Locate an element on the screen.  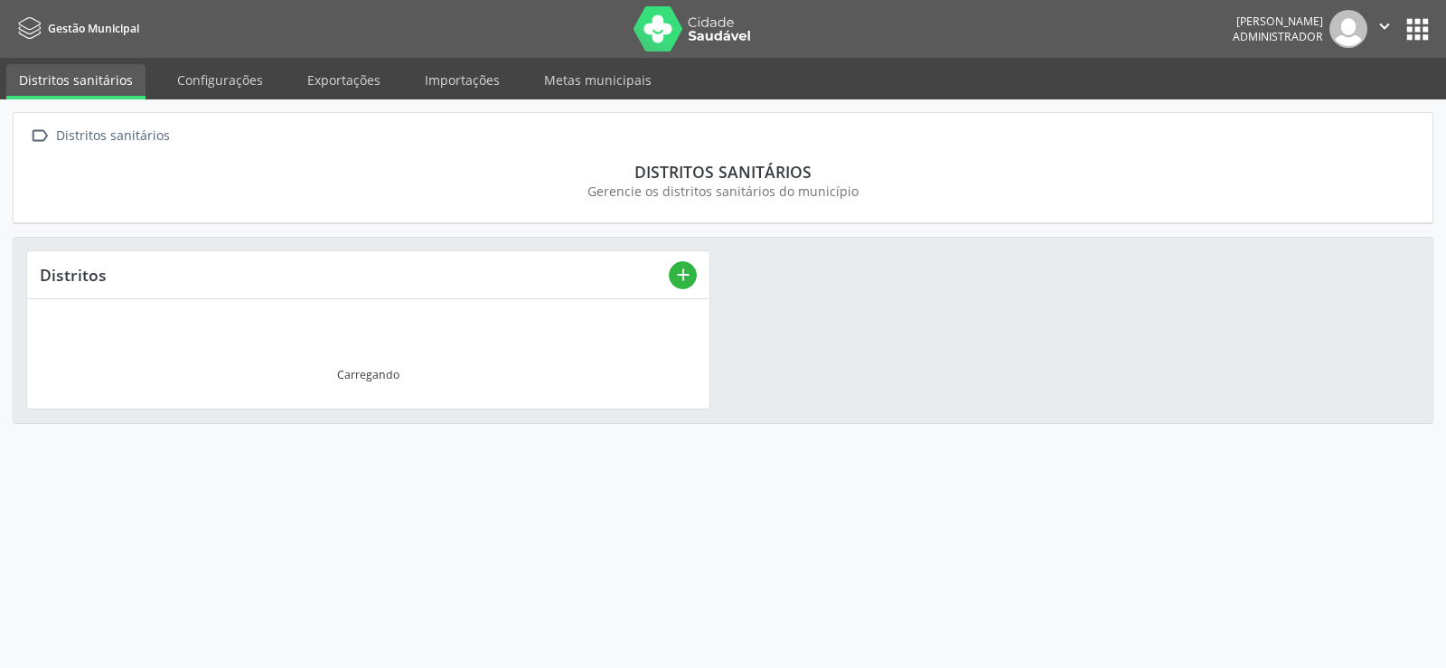
div: Gerencie os distritos sanitários do município is located at coordinates (723, 191).